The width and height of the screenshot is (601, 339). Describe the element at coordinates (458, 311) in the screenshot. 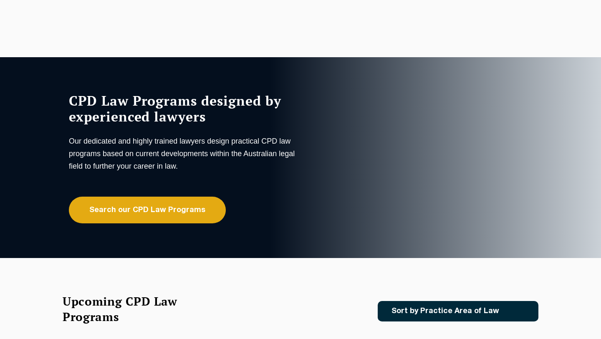

I see `a: Sort by Practice Area of Law` at that location.